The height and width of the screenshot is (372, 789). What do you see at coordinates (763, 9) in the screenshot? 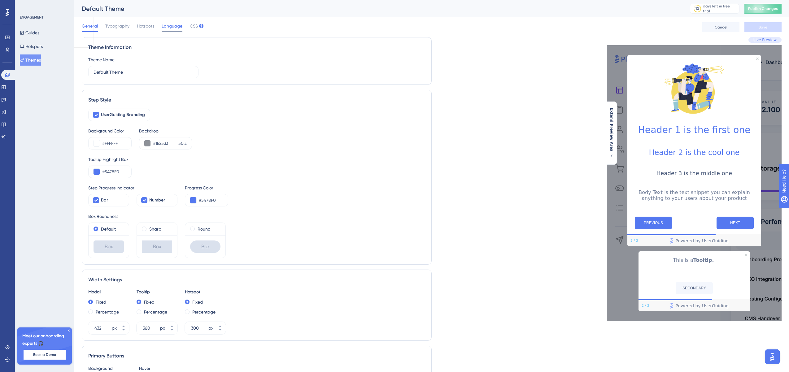
I see `button: Publish Changes` at bounding box center [763, 9].